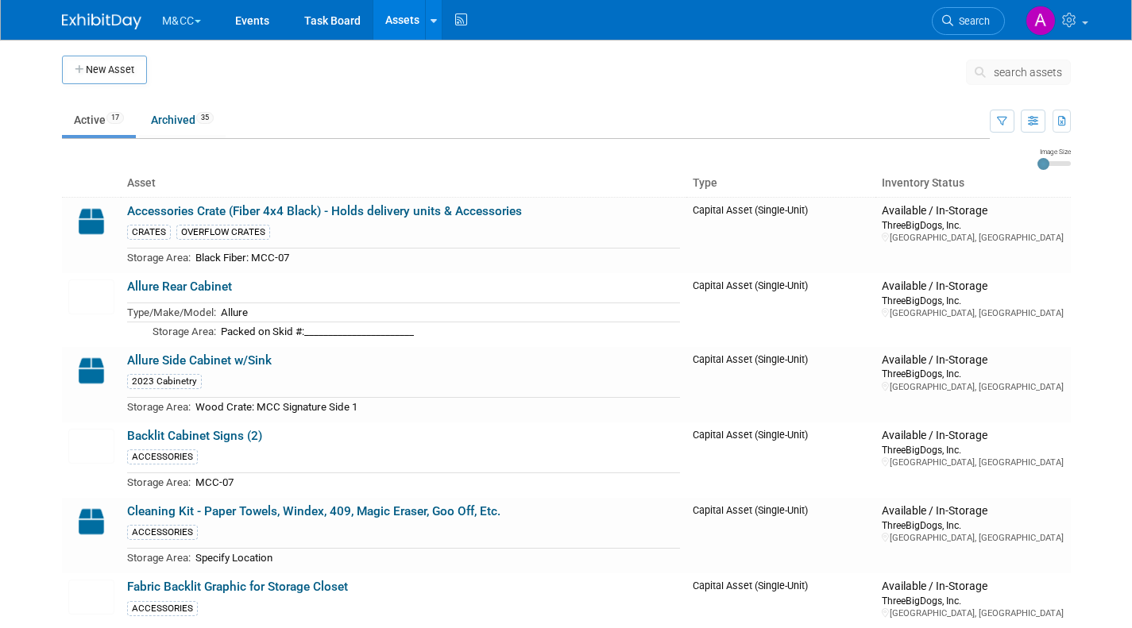 The height and width of the screenshot is (628, 1132). Describe the element at coordinates (448, 313) in the screenshot. I see `td: Allure` at that location.